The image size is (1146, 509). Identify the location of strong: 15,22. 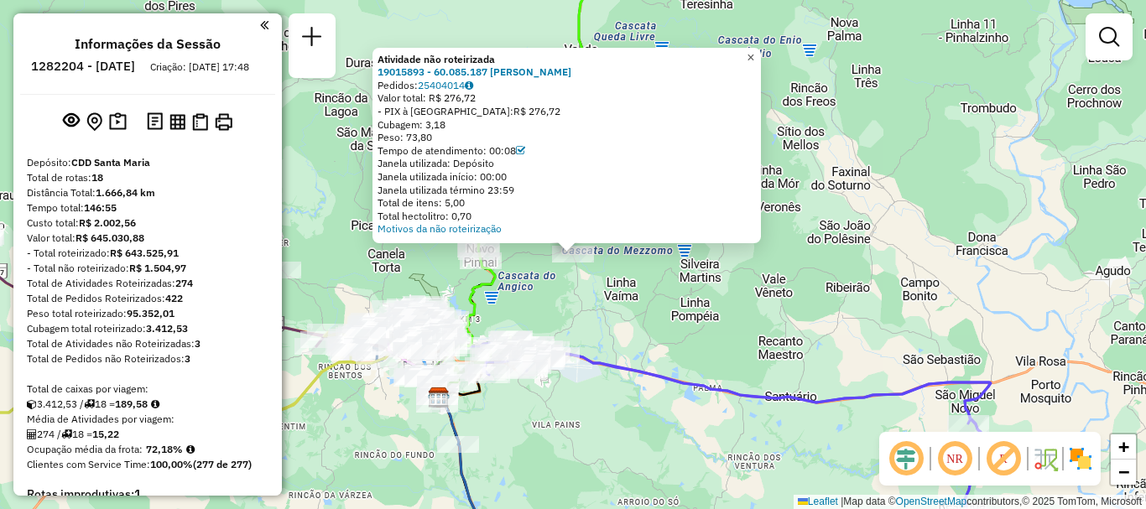
(106, 434).